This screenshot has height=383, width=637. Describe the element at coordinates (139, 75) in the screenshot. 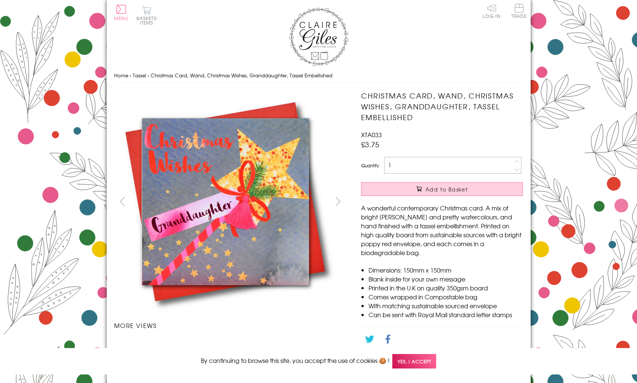

I see `a: Tassel` at that location.